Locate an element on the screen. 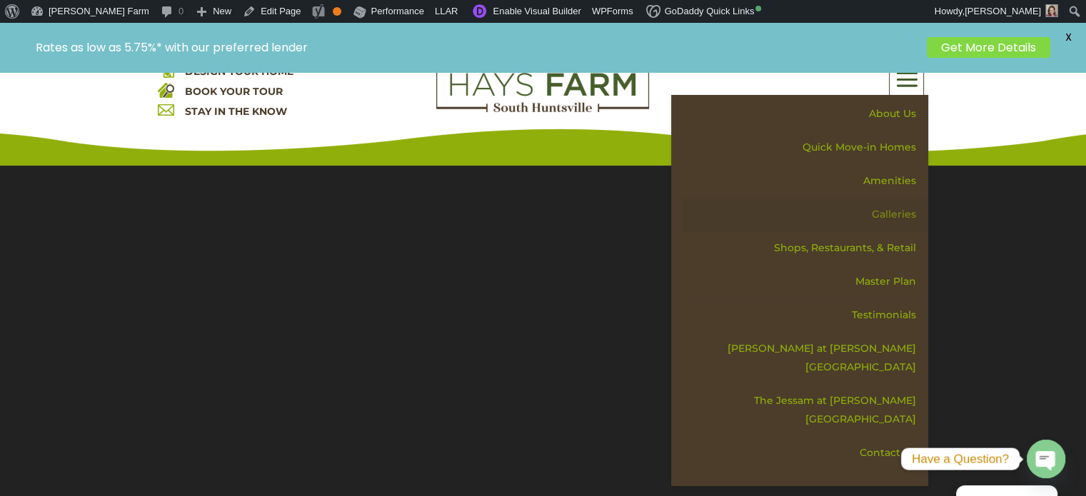 This screenshot has width=1086, height=496. img: Logo is located at coordinates (543, 87).